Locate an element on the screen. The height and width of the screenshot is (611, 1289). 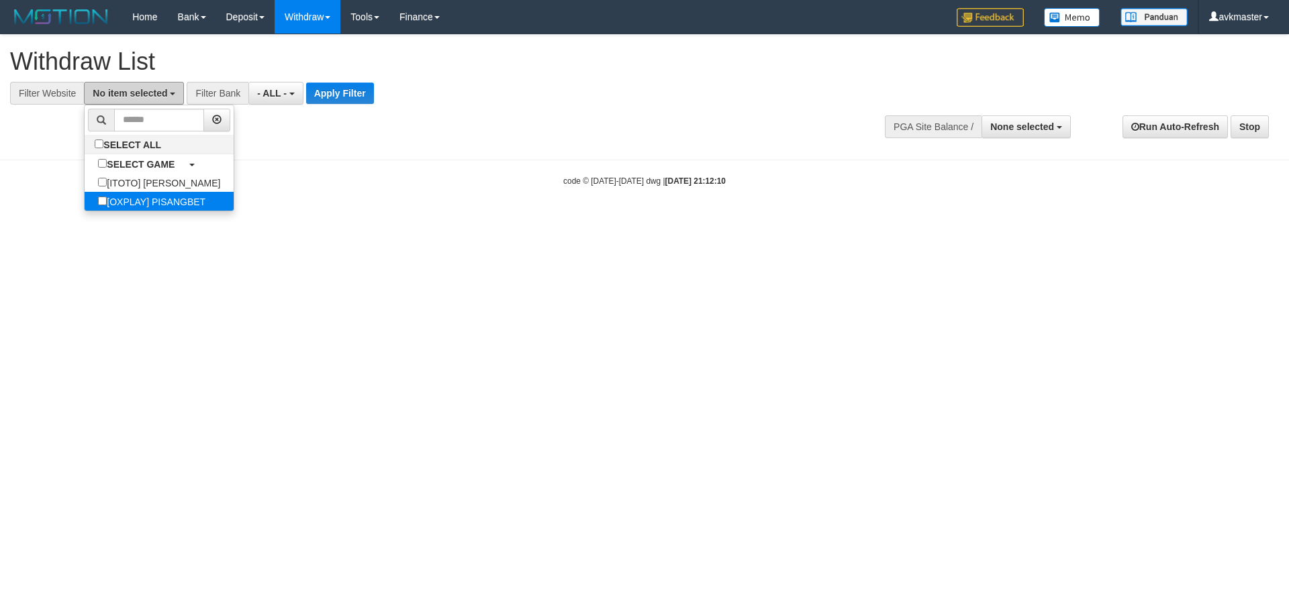
div: Filter Website is located at coordinates (47, 93).